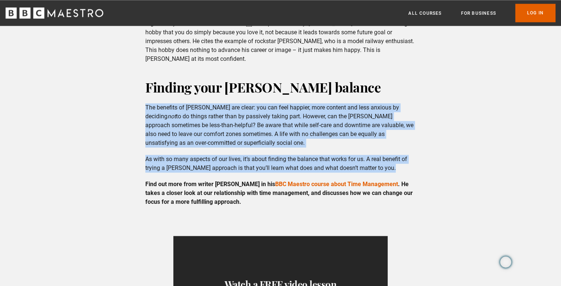 This screenshot has width=561, height=286. What do you see at coordinates (536, 13) in the screenshot?
I see `a: Log In` at bounding box center [536, 13].